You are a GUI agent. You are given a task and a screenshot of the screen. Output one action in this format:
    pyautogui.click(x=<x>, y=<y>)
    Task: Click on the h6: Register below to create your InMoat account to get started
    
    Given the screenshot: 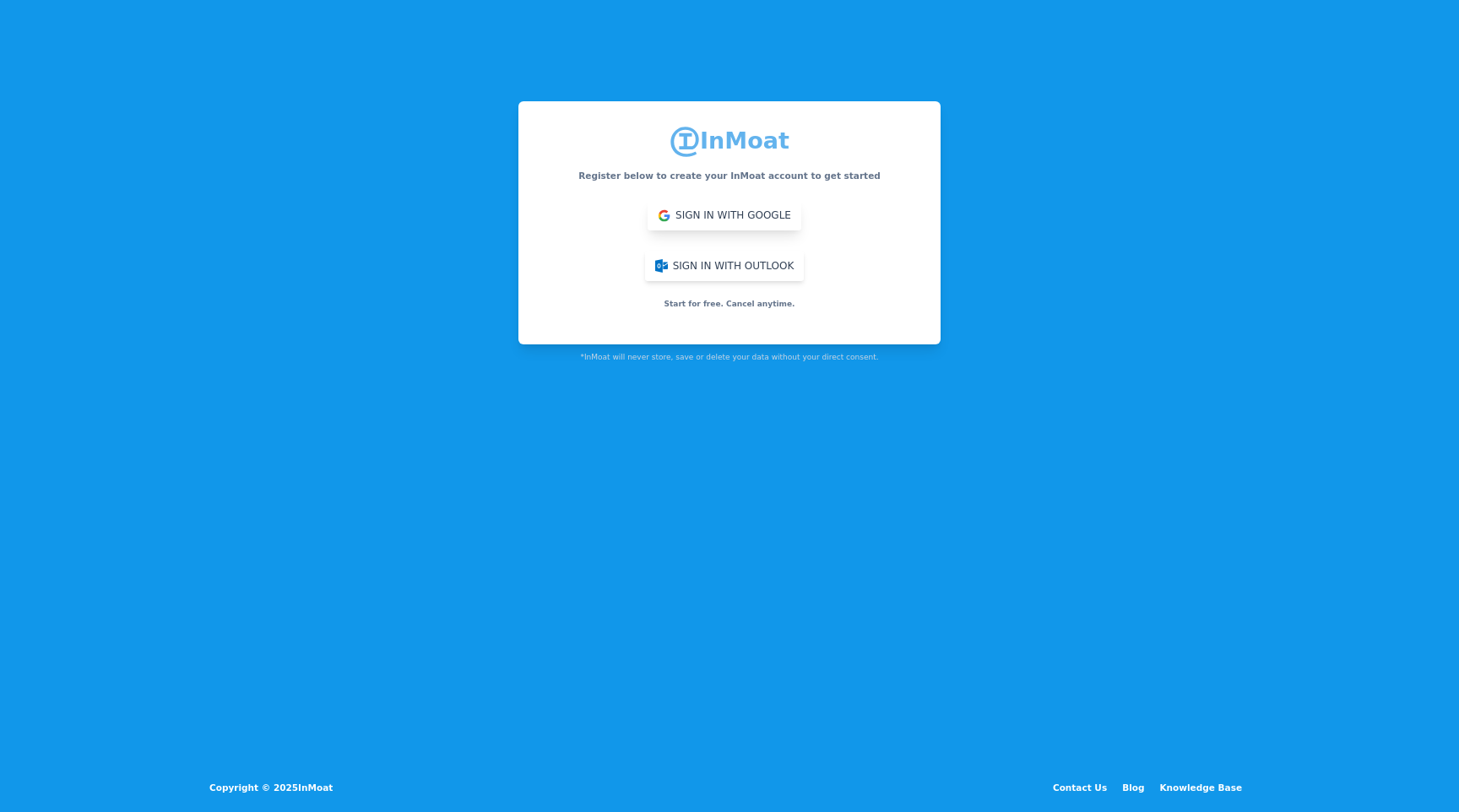 What is the action you would take?
    pyautogui.click(x=729, y=176)
    